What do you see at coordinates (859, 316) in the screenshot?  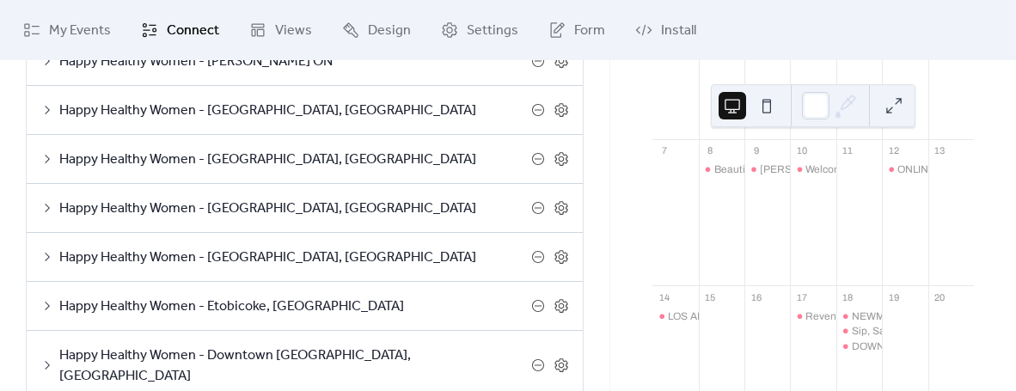 I see `div: NEWMARKET Women's Networking & Authentic Connection for Women in Business` at bounding box center [859, 316].